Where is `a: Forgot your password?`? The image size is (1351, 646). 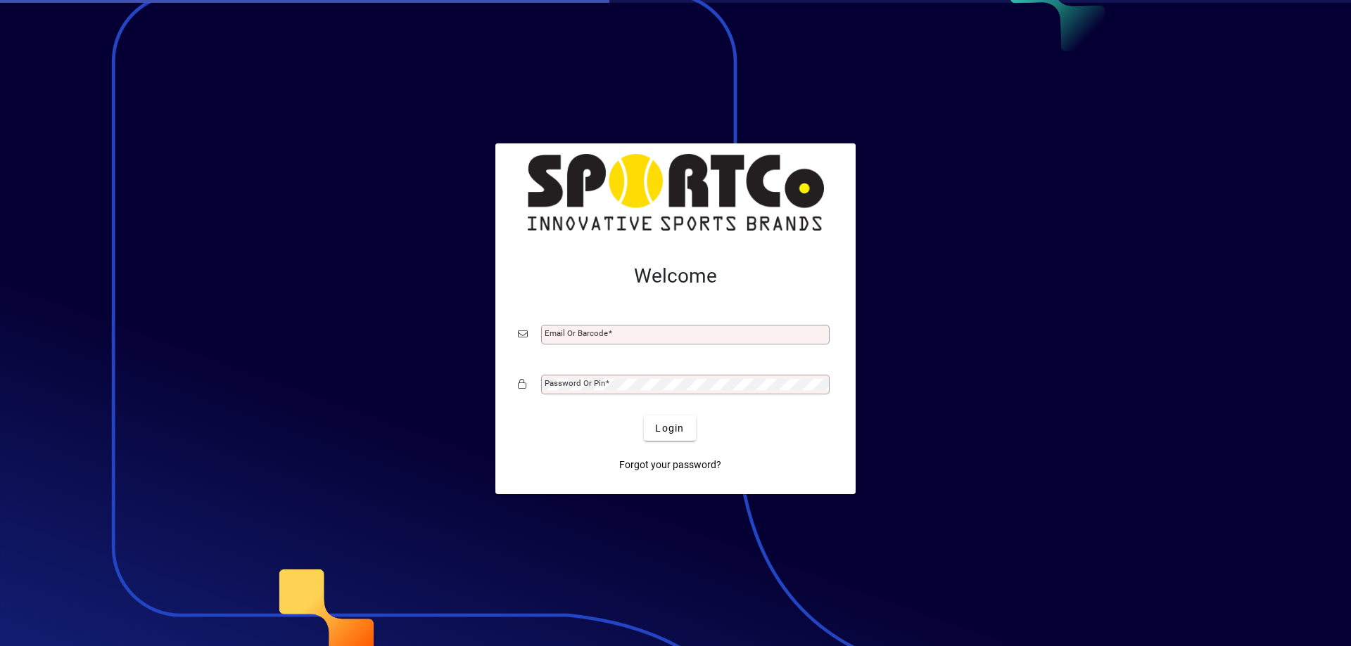 a: Forgot your password? is located at coordinates (670, 465).